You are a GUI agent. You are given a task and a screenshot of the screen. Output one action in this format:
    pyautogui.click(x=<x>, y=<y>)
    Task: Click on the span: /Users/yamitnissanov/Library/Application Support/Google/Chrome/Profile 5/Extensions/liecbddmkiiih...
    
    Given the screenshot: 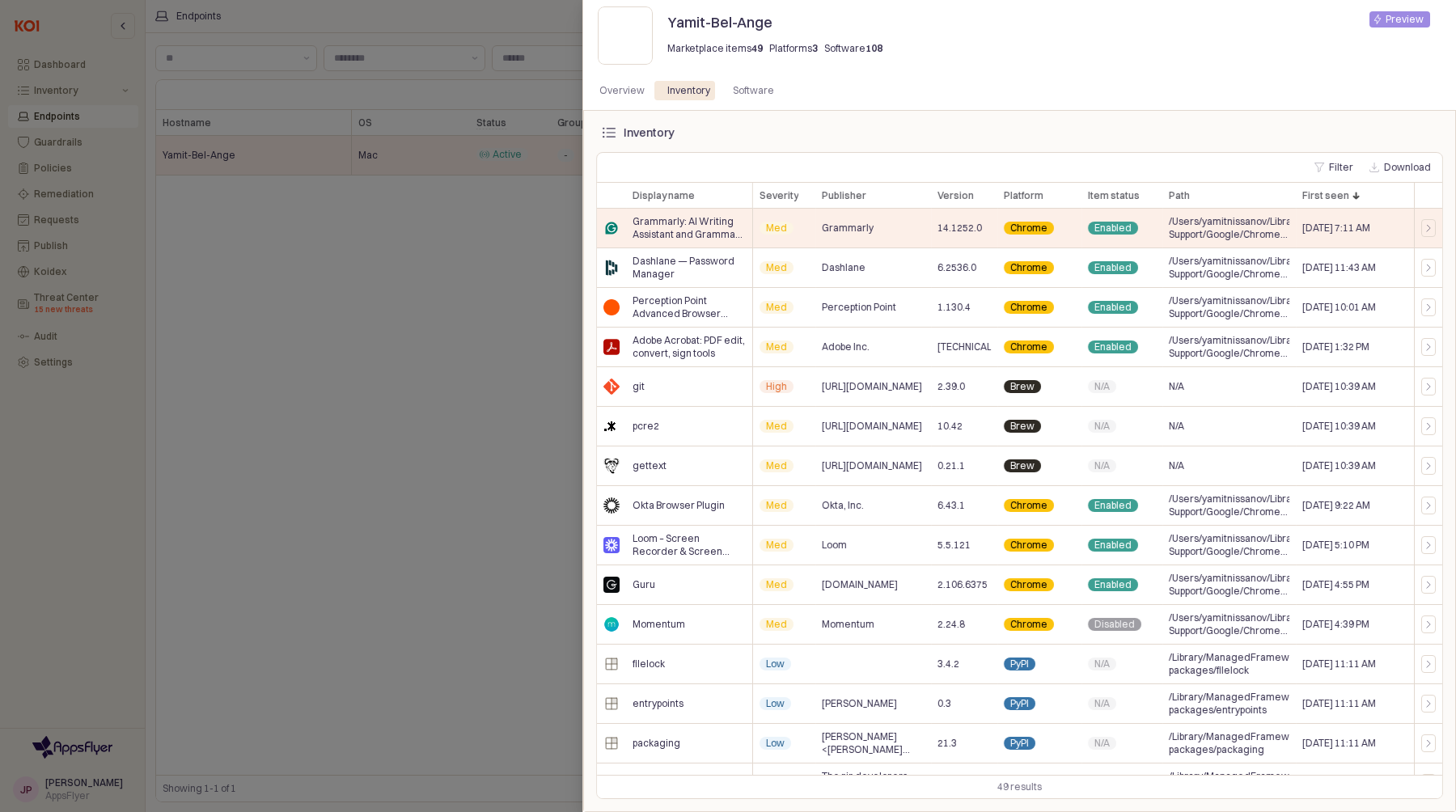 What is the action you would take?
    pyautogui.click(x=1229, y=545)
    